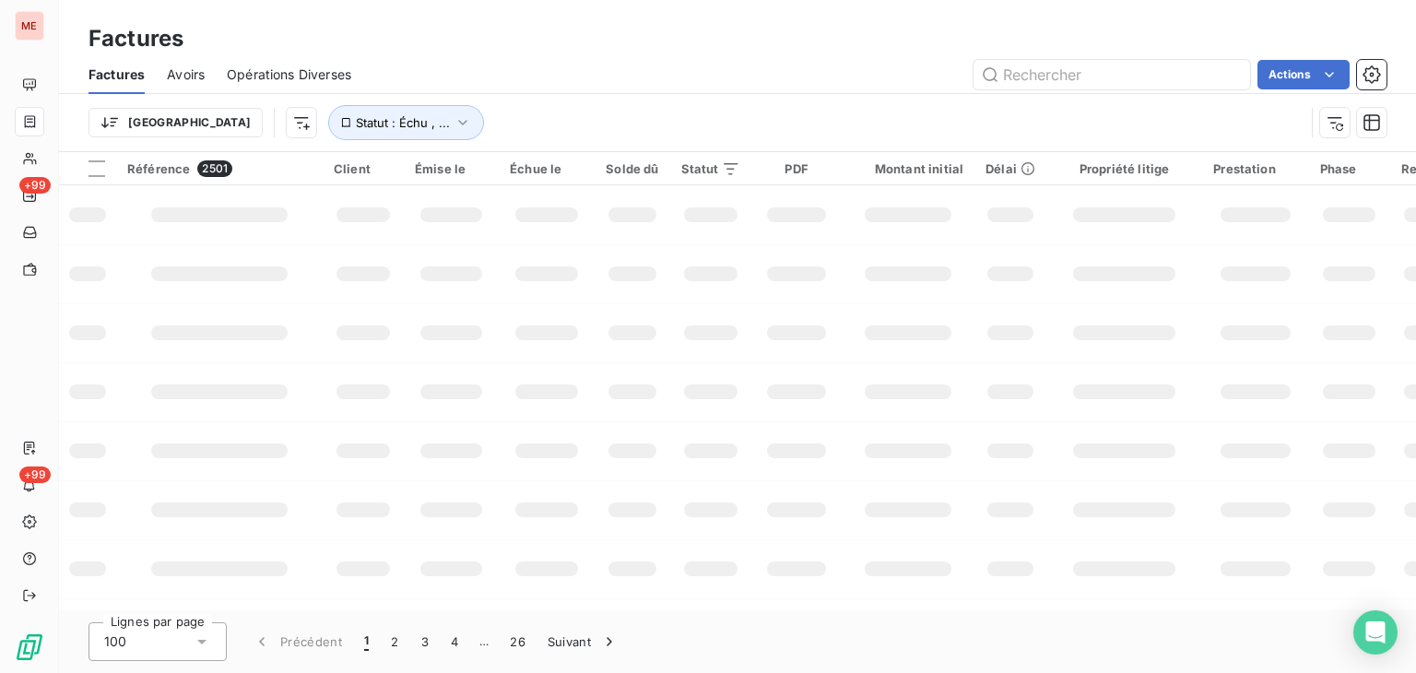 Image resolution: width=1416 pixels, height=673 pixels. Describe the element at coordinates (363, 169) in the screenshot. I see `div: Client` at that location.